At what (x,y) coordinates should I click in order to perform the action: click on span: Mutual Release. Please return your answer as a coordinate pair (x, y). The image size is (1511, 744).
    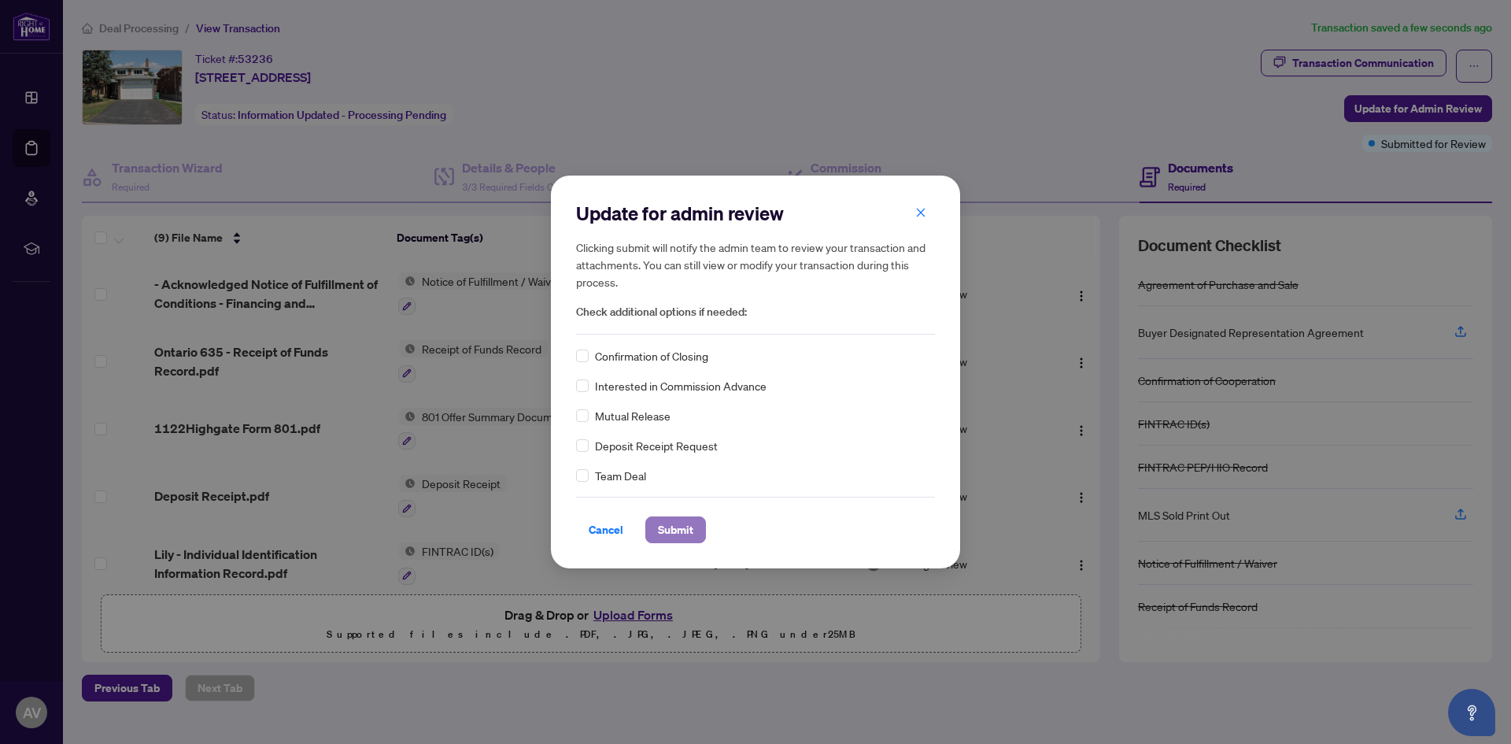
    Looking at the image, I should click on (633, 415).